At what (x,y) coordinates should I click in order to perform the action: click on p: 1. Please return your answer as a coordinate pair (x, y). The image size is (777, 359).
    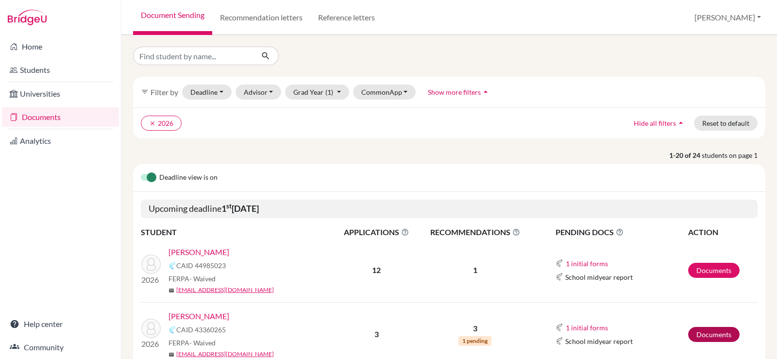
    Looking at the image, I should click on (475, 270).